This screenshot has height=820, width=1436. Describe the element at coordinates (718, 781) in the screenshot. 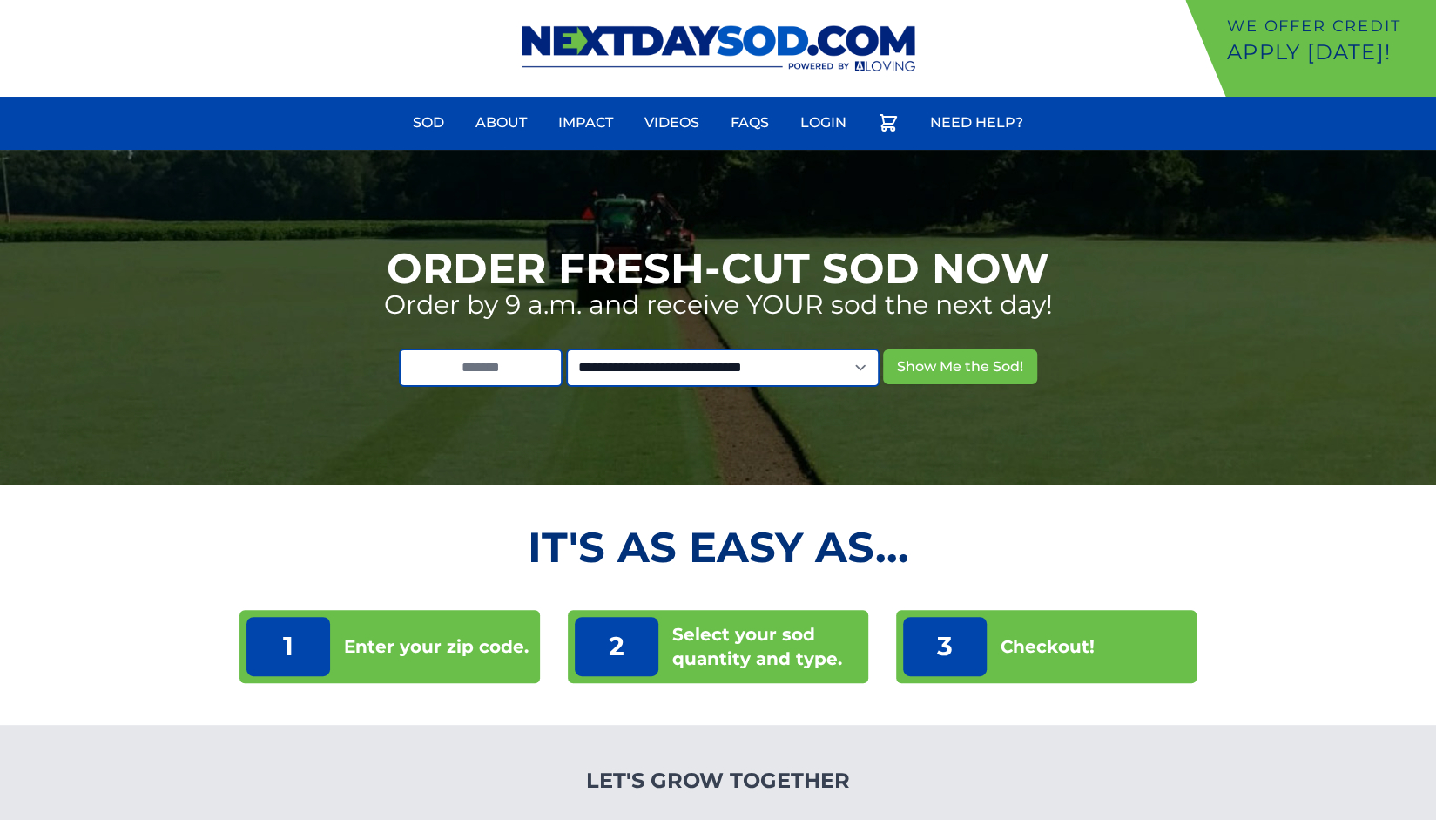

I see `h4: Let's Grow Together` at that location.